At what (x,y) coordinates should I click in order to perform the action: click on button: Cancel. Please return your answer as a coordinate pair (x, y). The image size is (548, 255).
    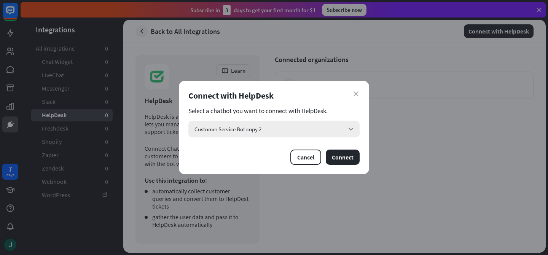
    Looking at the image, I should click on (306, 157).